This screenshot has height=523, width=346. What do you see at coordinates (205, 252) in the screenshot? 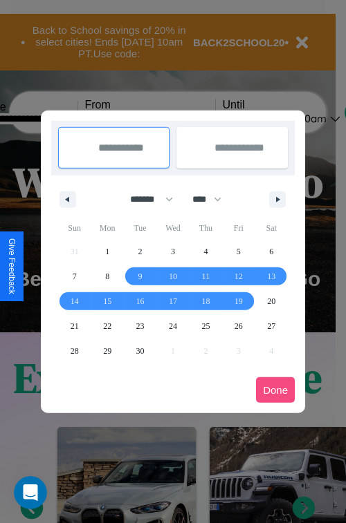
I see `span: 4` at bounding box center [205, 252].